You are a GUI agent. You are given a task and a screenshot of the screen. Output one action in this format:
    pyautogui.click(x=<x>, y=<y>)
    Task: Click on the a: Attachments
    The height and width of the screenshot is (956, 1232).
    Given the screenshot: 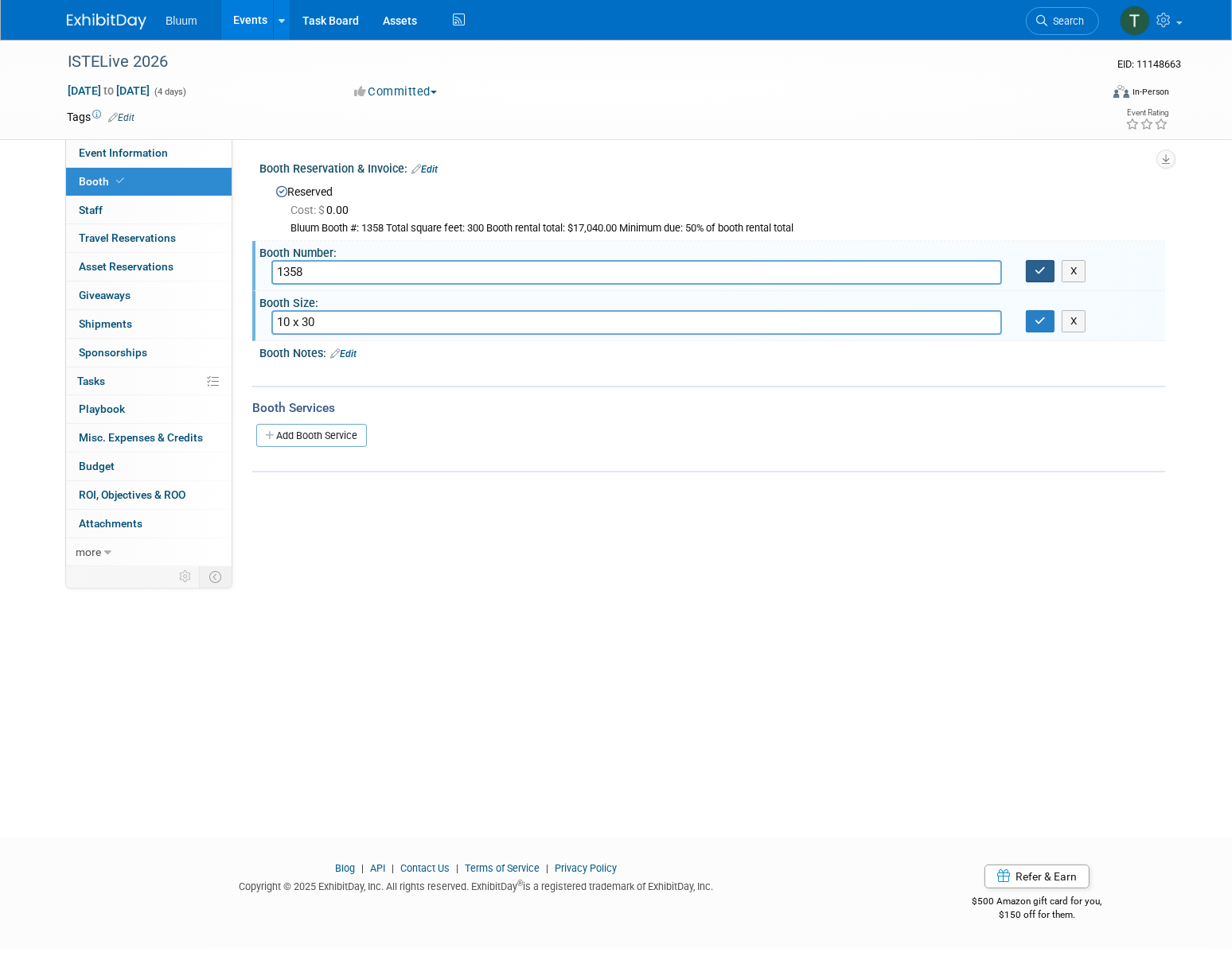 What is the action you would take?
    pyautogui.click(x=149, y=524)
    